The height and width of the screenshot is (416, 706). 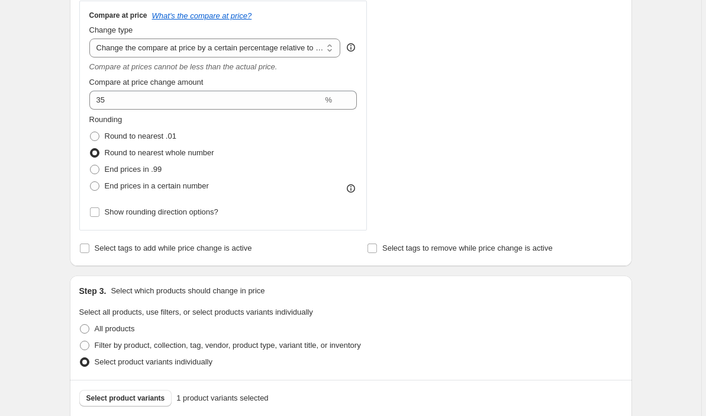 I want to click on span: Select product variants, so click(x=125, y=398).